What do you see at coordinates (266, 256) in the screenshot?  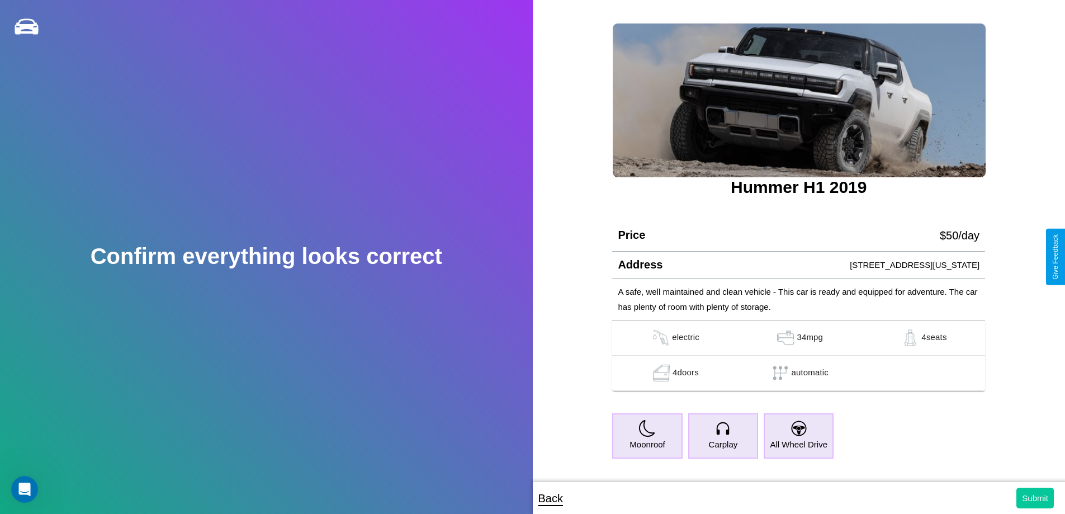 I see `h2: Confirm everything looks correct` at bounding box center [266, 256].